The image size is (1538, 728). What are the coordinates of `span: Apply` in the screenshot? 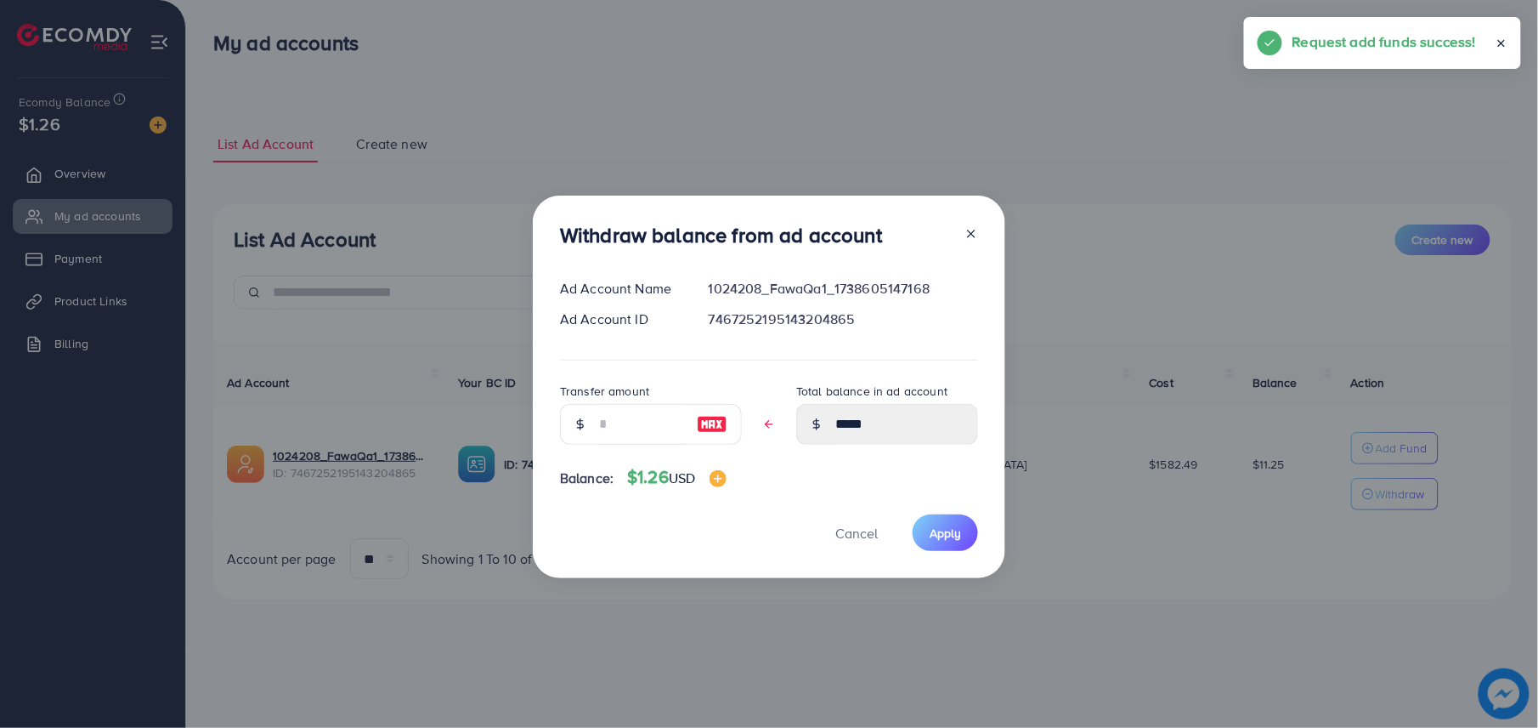 It's located at (945, 533).